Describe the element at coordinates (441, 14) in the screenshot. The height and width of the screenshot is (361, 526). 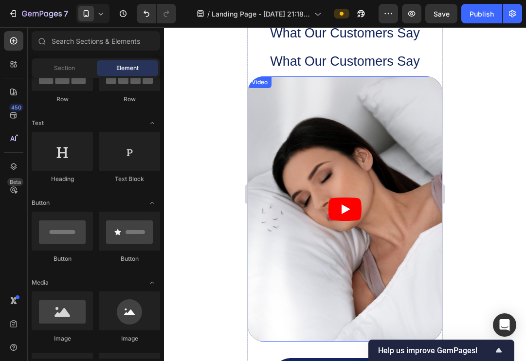
I see `span: Save` at that location.